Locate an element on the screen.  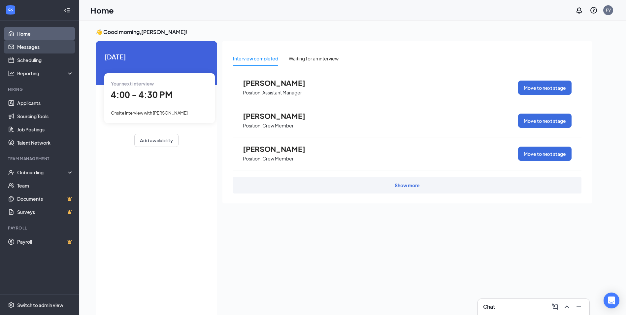
a: Team is located at coordinates (45, 186).